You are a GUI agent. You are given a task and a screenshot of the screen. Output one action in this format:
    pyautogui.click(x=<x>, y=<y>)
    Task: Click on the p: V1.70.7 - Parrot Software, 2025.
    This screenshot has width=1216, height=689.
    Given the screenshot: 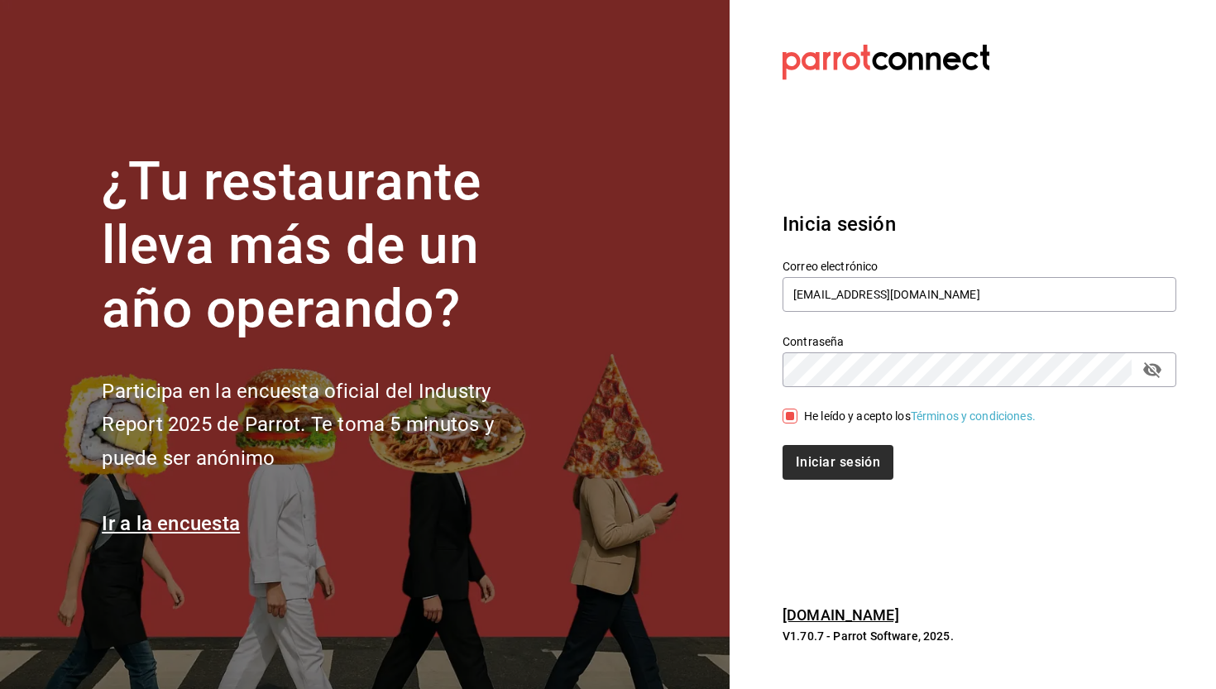 What is the action you would take?
    pyautogui.click(x=979, y=636)
    